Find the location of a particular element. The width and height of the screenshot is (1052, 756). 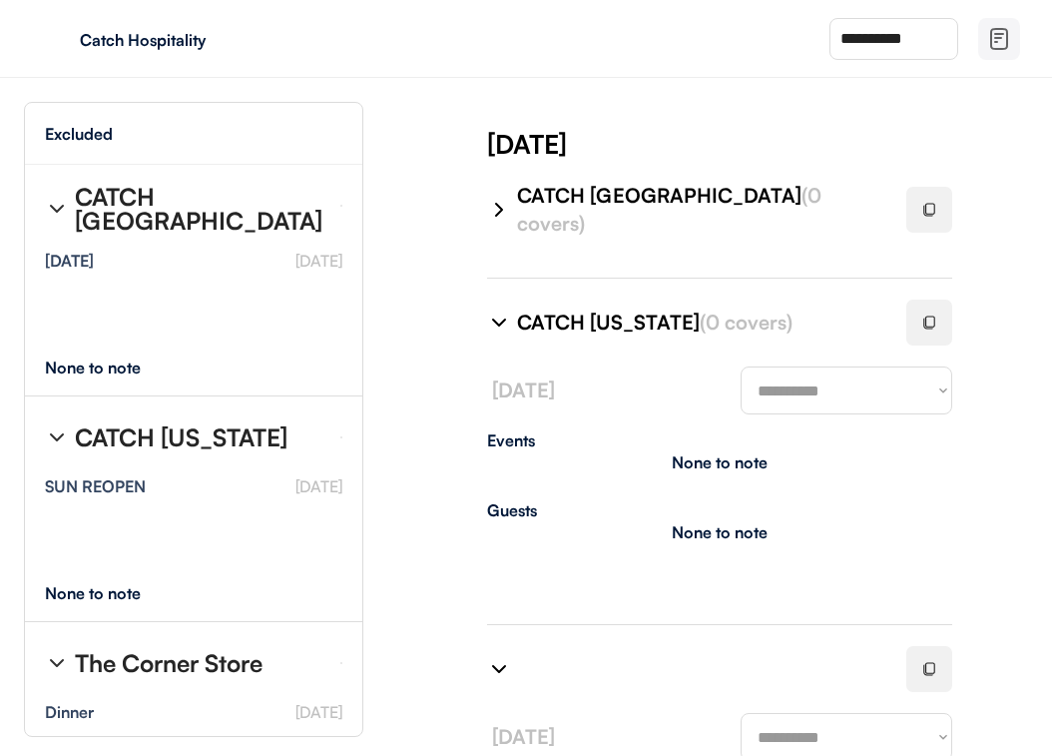

div: Excluded is located at coordinates (79, 134).